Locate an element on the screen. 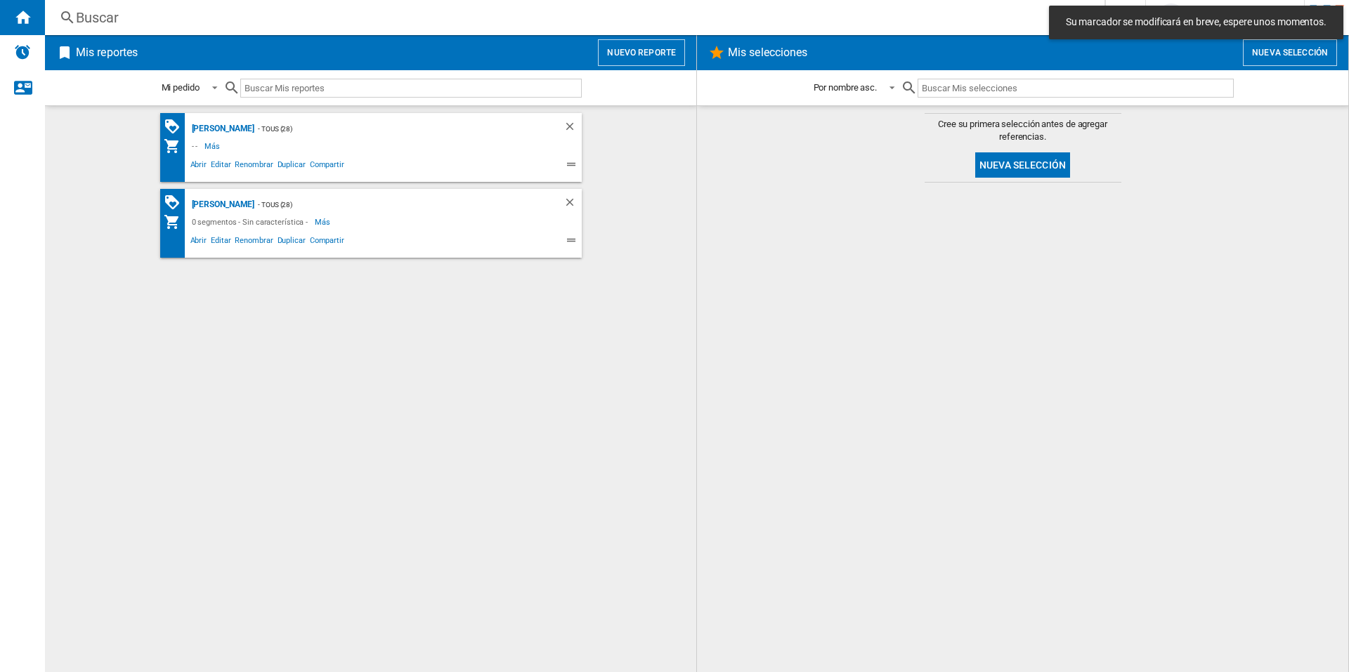 This screenshot has width=1349, height=672. input: Buscar Mis selecciones is located at coordinates (1075, 88).